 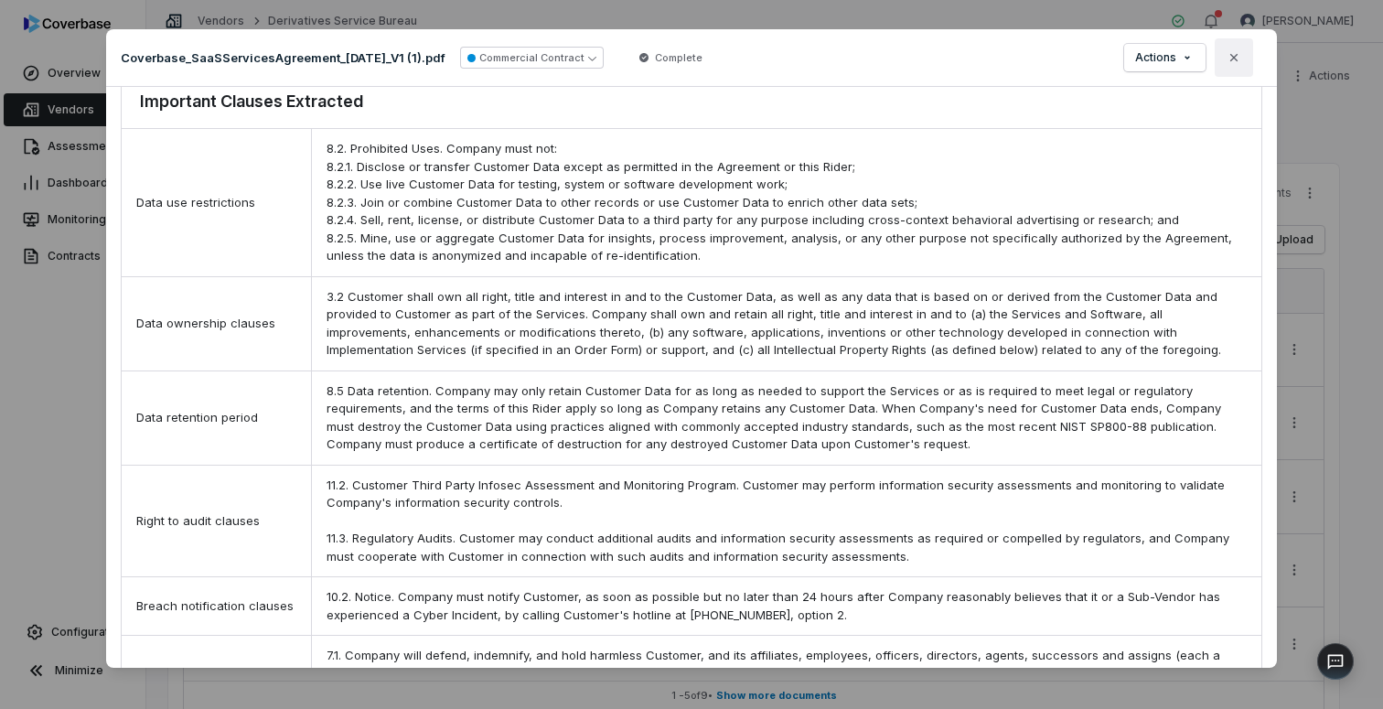 I want to click on div: Data use restrictions, so click(x=217, y=202).